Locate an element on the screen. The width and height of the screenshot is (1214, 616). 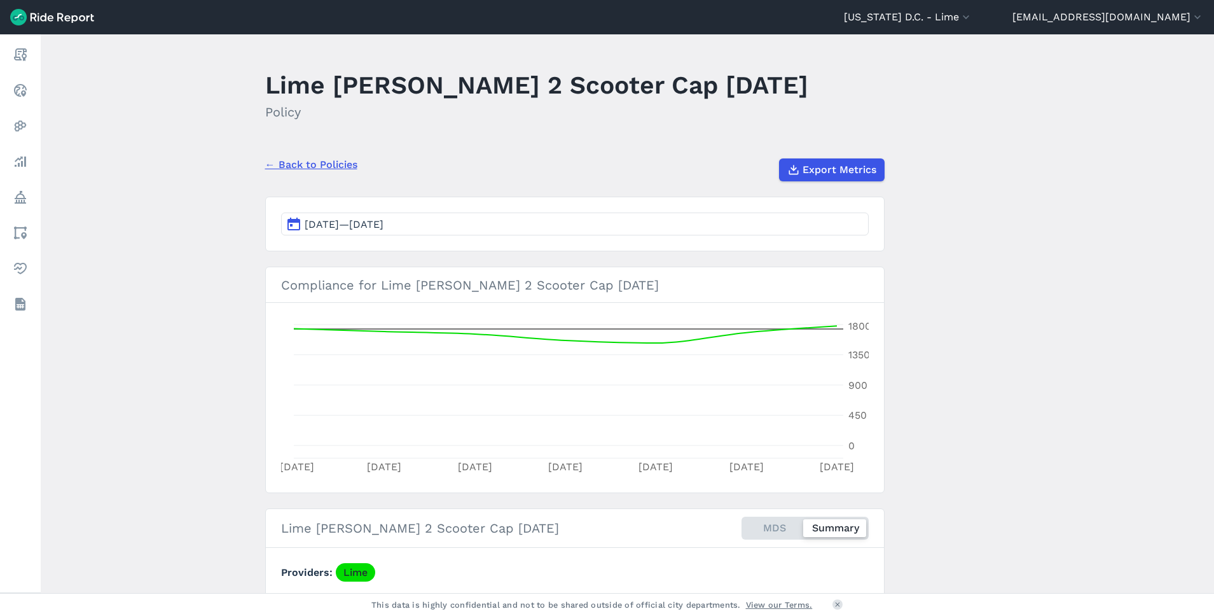
tspan: 1800 is located at coordinates (860, 326).